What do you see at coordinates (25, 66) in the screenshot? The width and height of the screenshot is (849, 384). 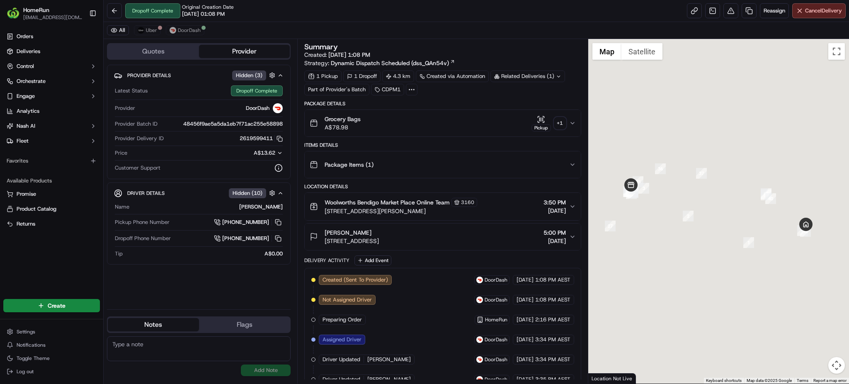 I see `span: Control` at bounding box center [25, 66].